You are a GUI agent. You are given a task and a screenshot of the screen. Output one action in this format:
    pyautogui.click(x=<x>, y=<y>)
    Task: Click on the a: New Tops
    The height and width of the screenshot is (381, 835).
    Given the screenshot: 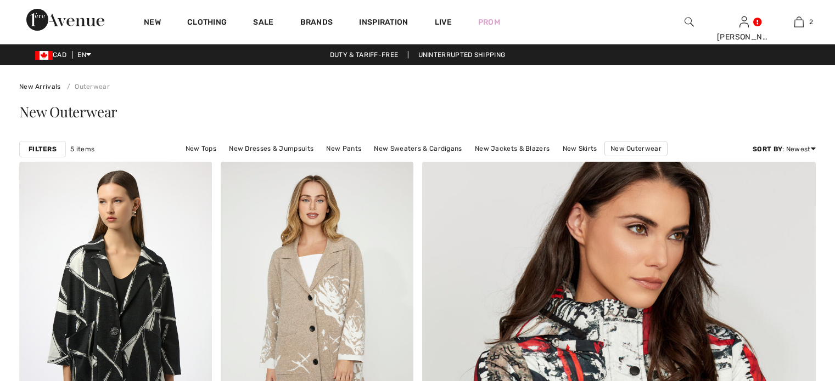 What is the action you would take?
    pyautogui.click(x=201, y=149)
    